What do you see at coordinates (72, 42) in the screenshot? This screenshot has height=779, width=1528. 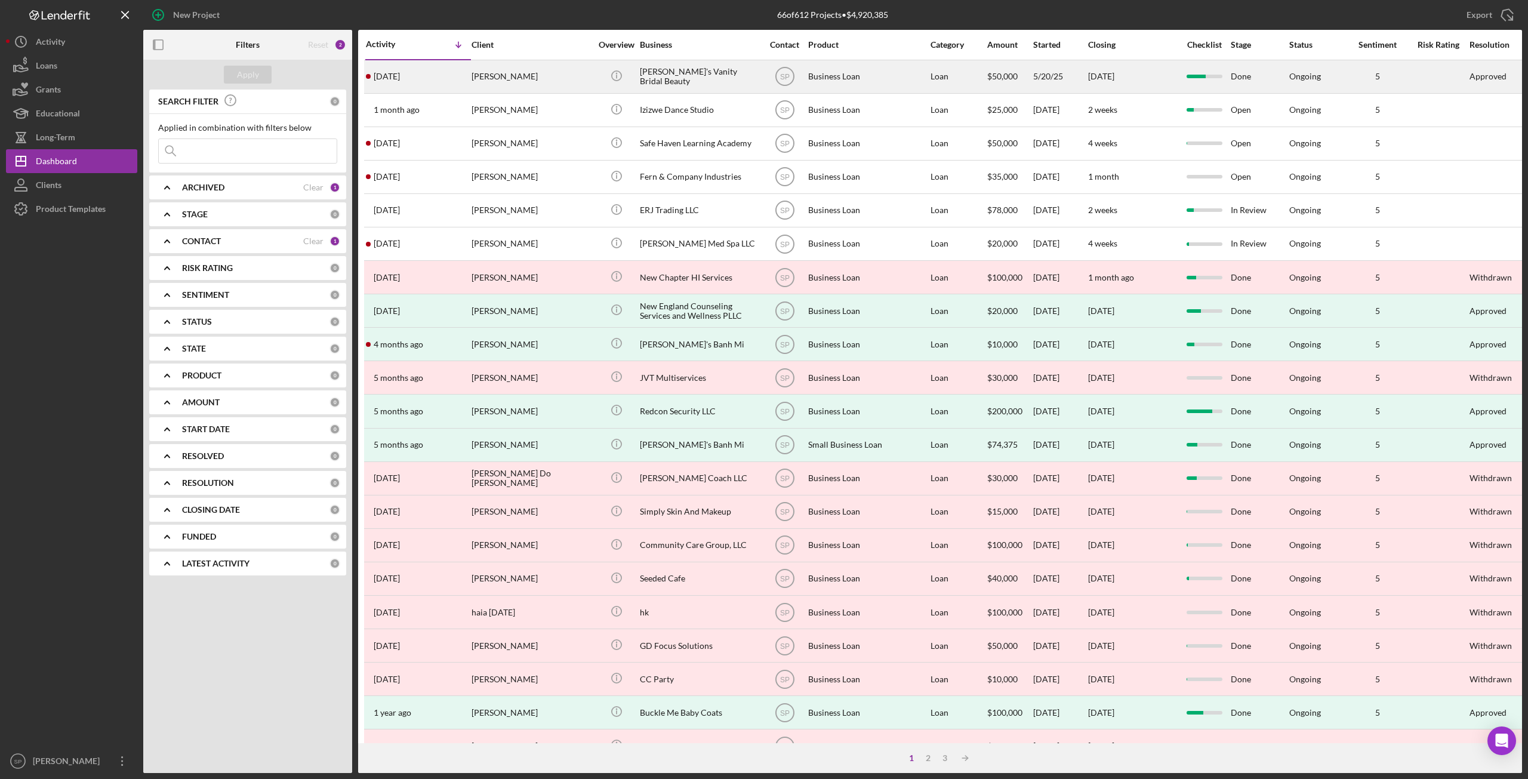 I see `button: Activity` at bounding box center [72, 42].